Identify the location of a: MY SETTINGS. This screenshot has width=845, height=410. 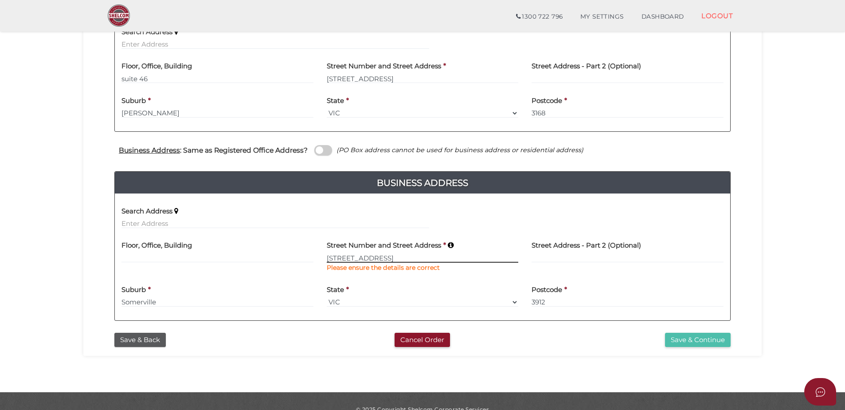
(602, 17).